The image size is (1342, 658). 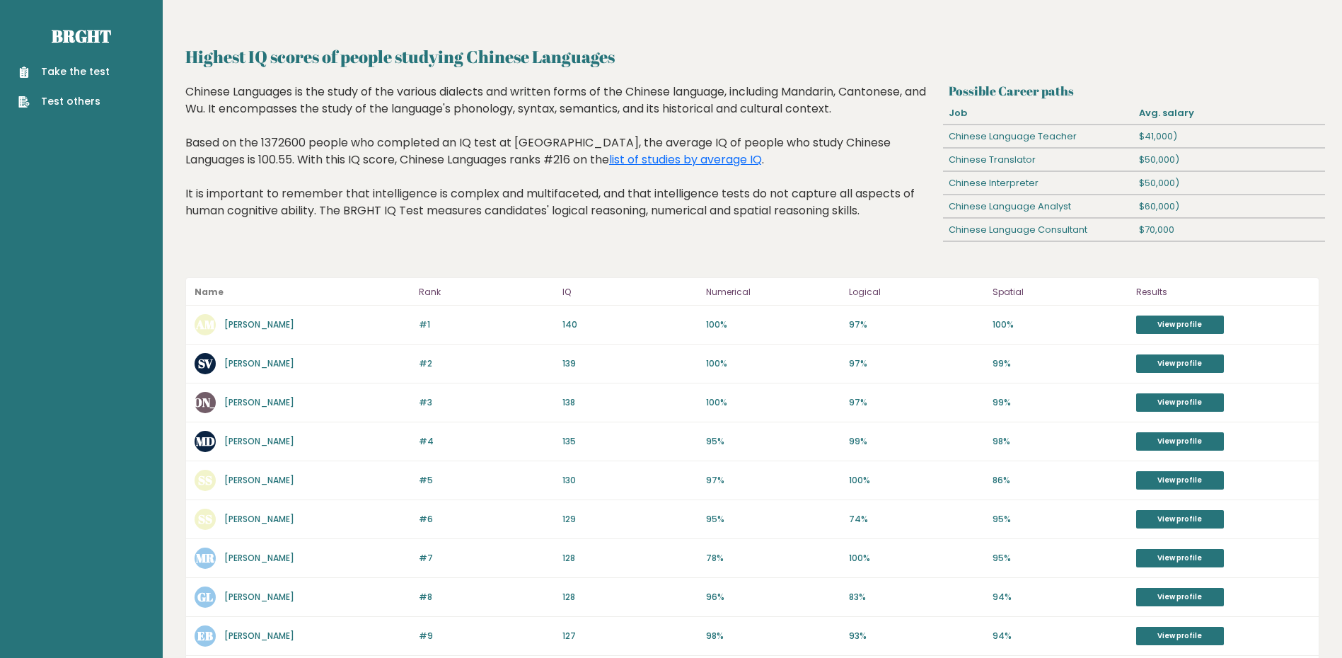 I want to click on div: Job, so click(x=1039, y=113).